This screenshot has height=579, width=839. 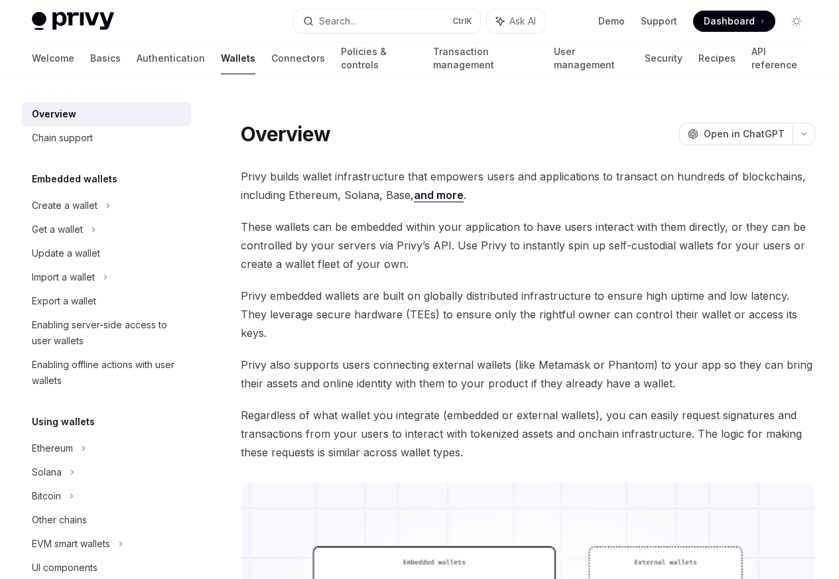 I want to click on a: Other chains, so click(x=106, y=520).